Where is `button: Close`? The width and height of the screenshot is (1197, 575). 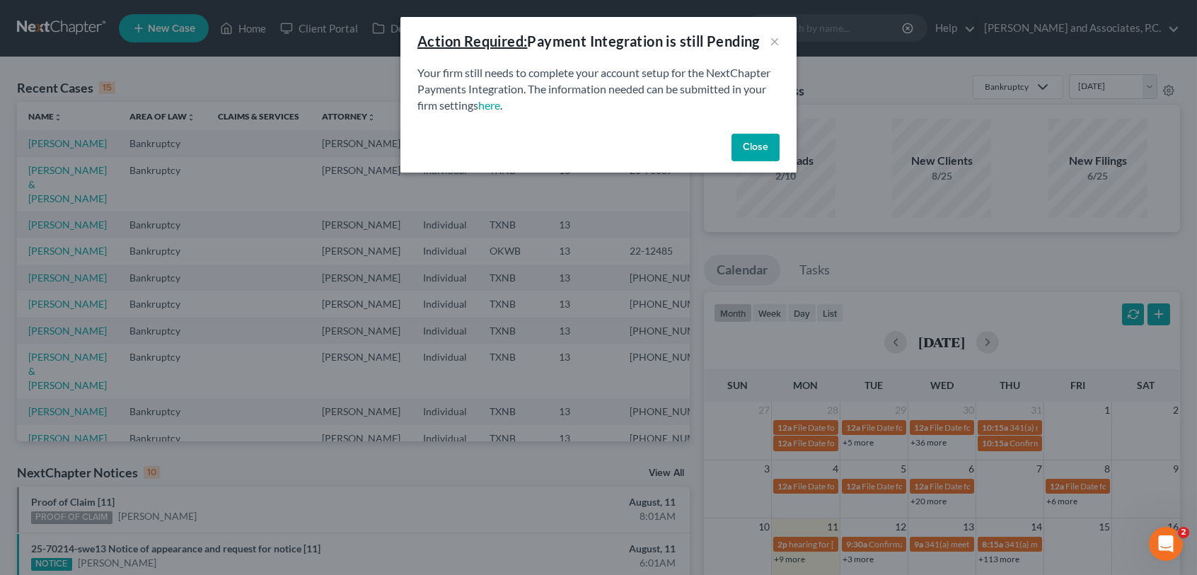
button: Close is located at coordinates (755, 148).